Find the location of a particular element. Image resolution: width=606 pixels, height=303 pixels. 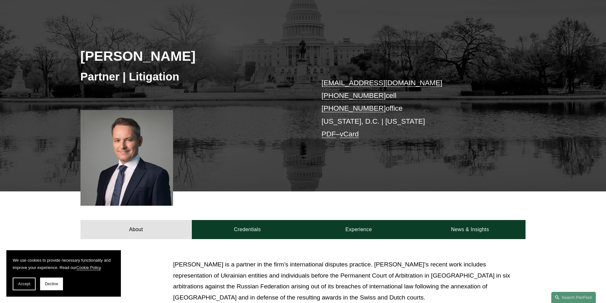

a: News & Insights is located at coordinates (470, 230).